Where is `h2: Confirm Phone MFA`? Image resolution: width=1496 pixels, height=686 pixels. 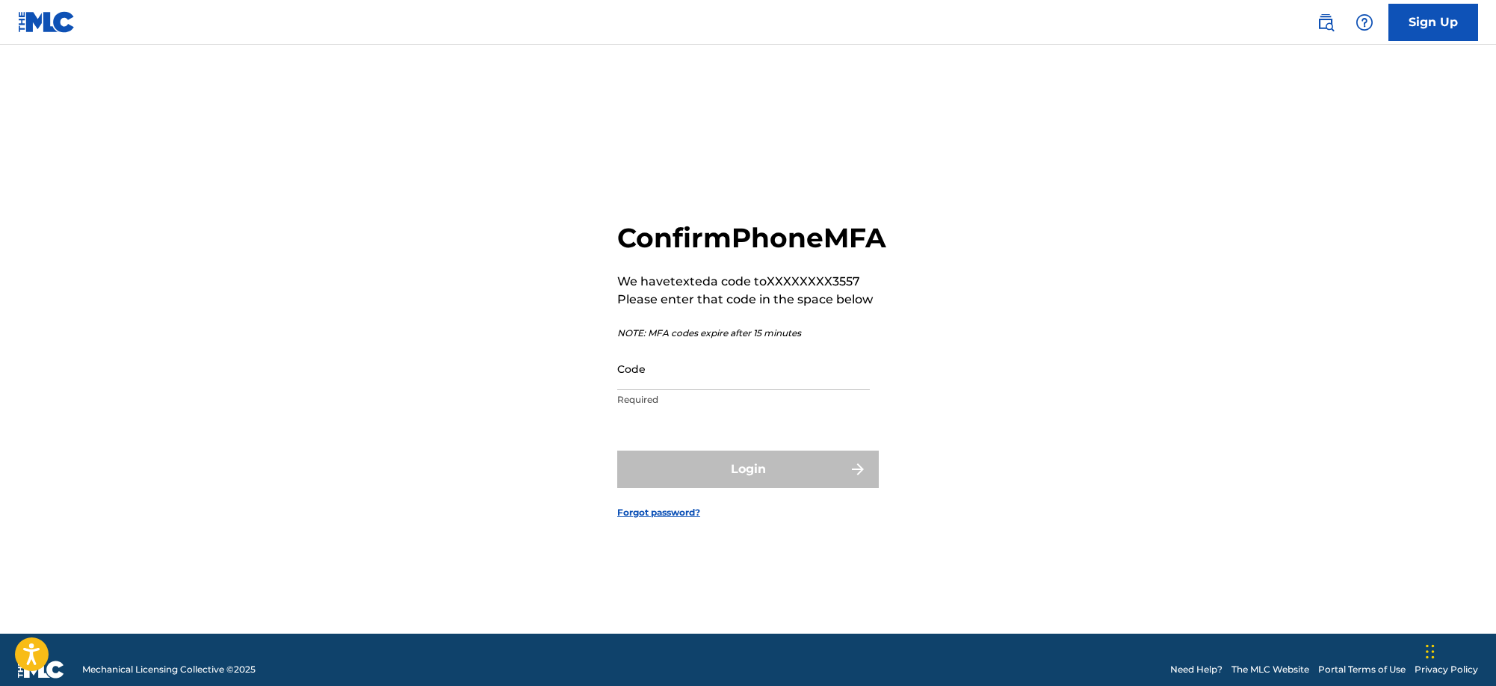
h2: Confirm Phone MFA is located at coordinates (752, 238).